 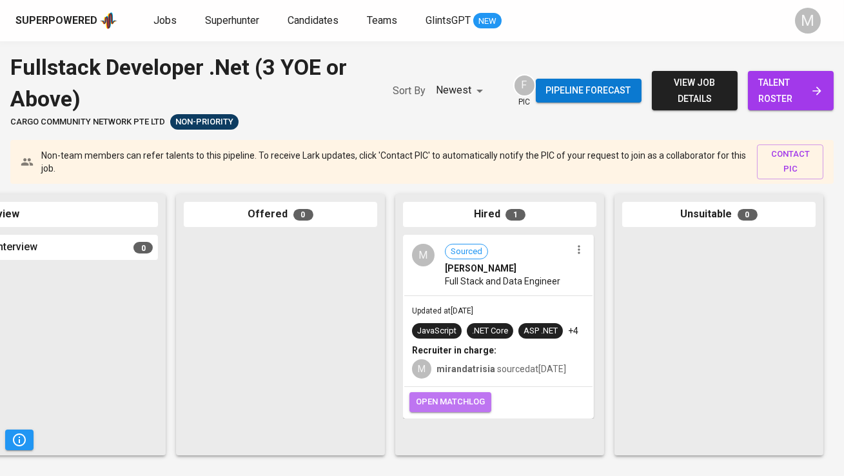 I want to click on span: NEW, so click(x=488, y=21).